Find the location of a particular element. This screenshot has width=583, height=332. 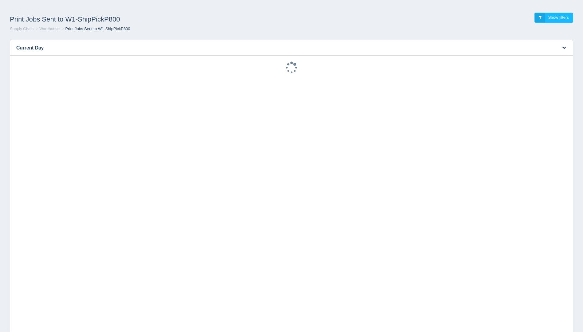

h3: Current Day is located at coordinates (282, 48).